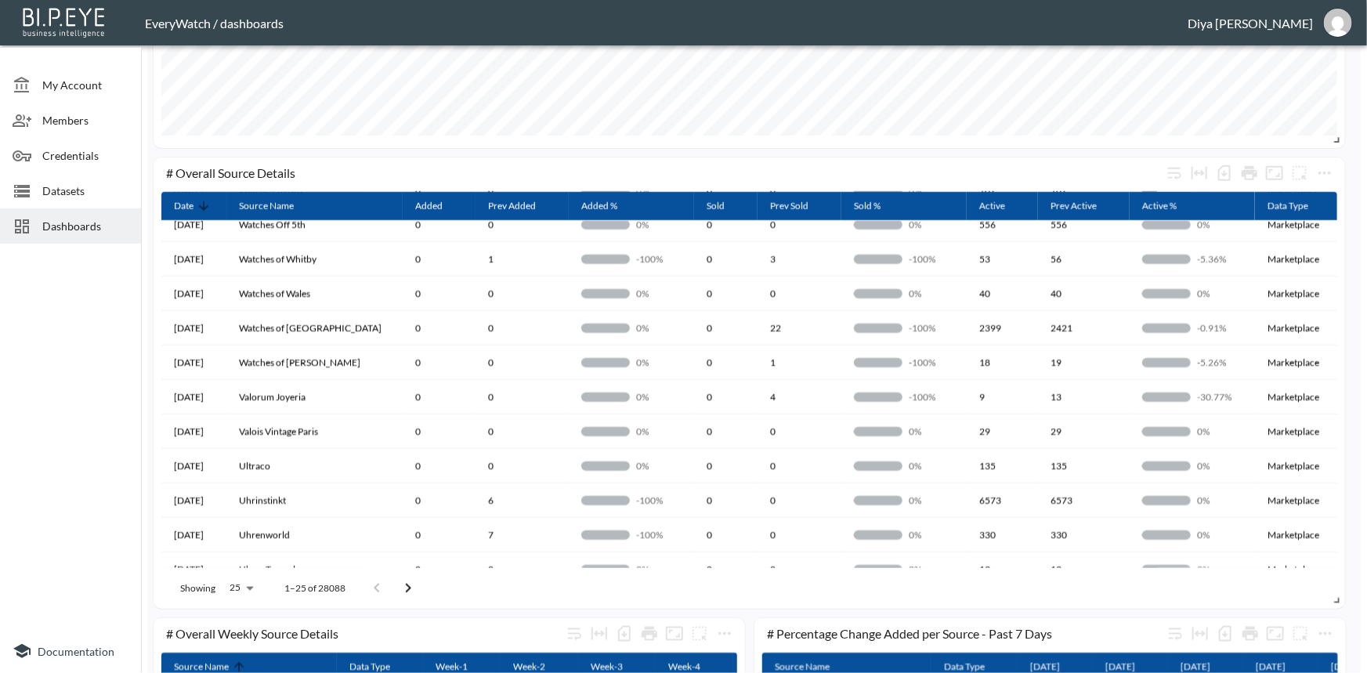  Describe the element at coordinates (789, 206) in the screenshot. I see `div: Prev Sold` at that location.